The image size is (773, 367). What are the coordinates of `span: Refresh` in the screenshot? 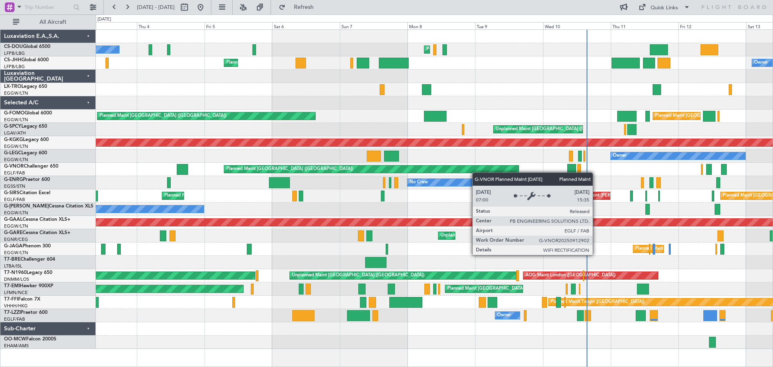 It's located at (304, 7).